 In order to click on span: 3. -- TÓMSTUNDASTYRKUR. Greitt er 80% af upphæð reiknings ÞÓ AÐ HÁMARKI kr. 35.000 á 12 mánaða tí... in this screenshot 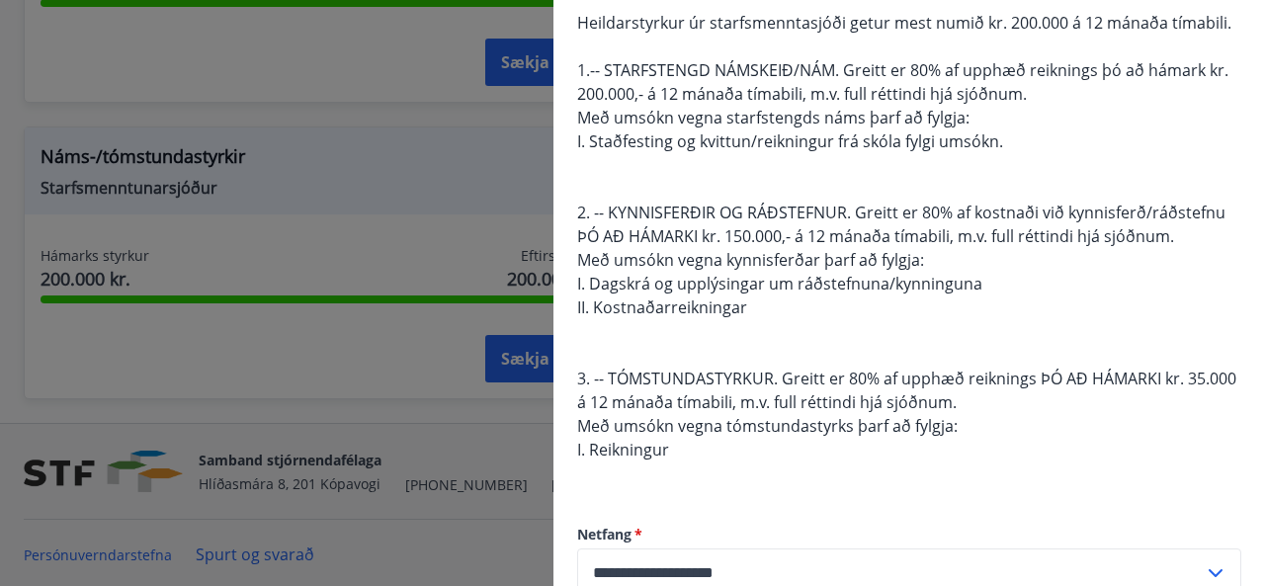, I will do `click(906, 390)`.